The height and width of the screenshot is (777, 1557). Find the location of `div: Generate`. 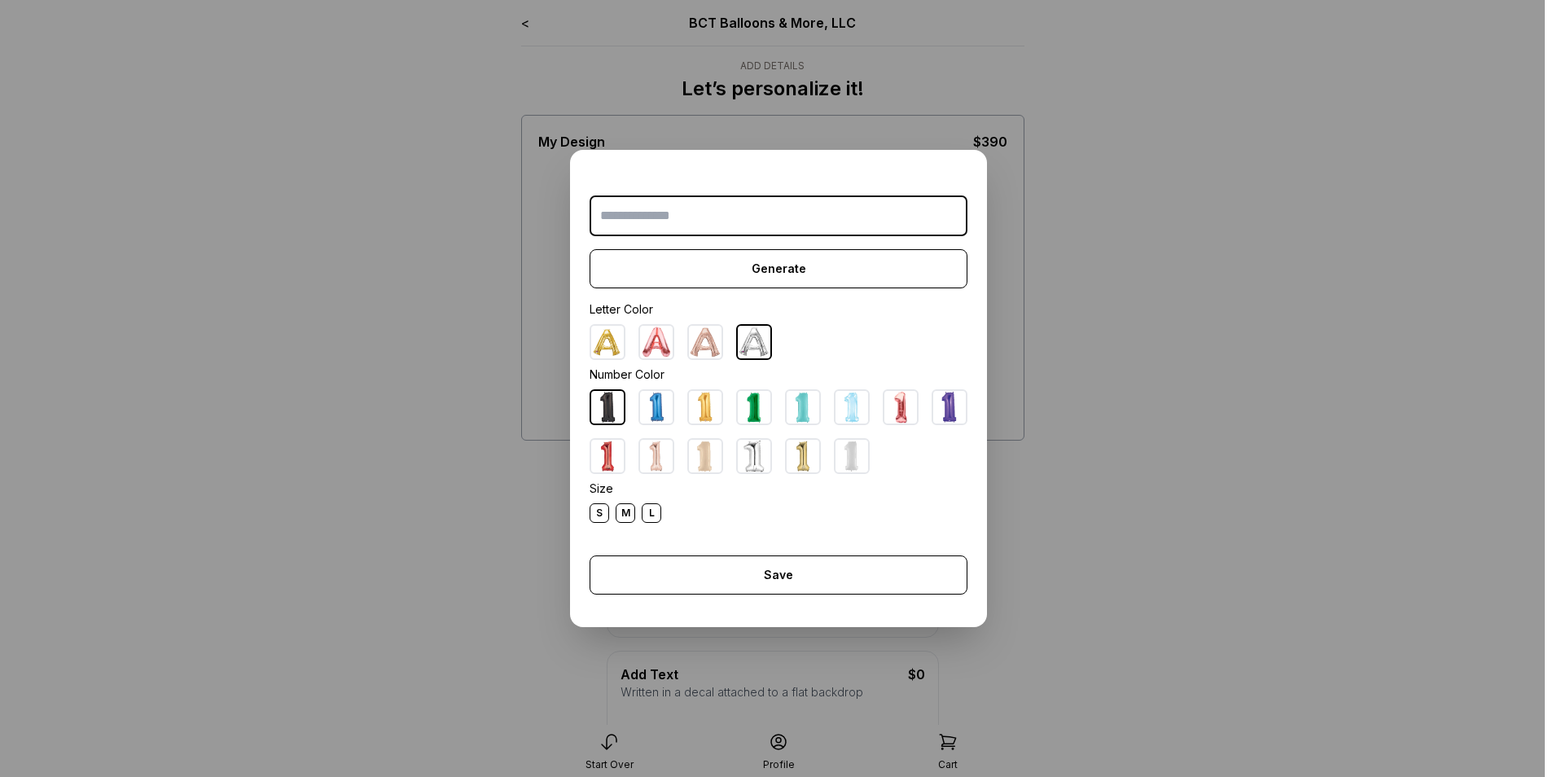

div: Generate is located at coordinates (778, 269).